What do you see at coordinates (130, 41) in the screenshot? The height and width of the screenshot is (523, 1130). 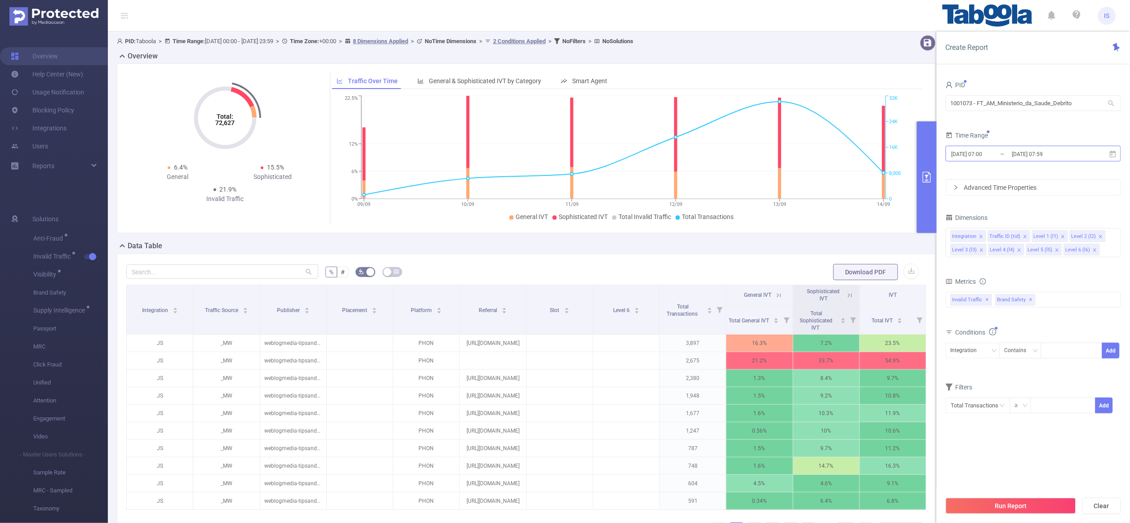 I see `b: PID:` at bounding box center [130, 41].